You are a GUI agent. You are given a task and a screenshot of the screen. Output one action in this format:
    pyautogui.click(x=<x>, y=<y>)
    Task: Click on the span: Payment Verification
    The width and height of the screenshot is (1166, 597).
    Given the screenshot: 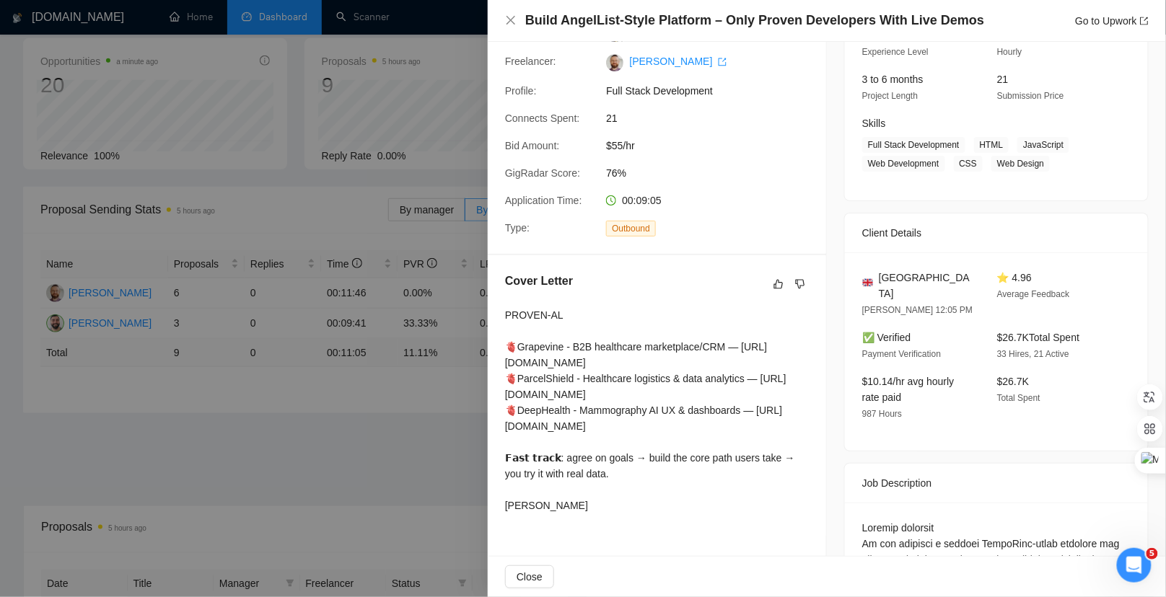 What is the action you would take?
    pyautogui.click(x=901, y=354)
    